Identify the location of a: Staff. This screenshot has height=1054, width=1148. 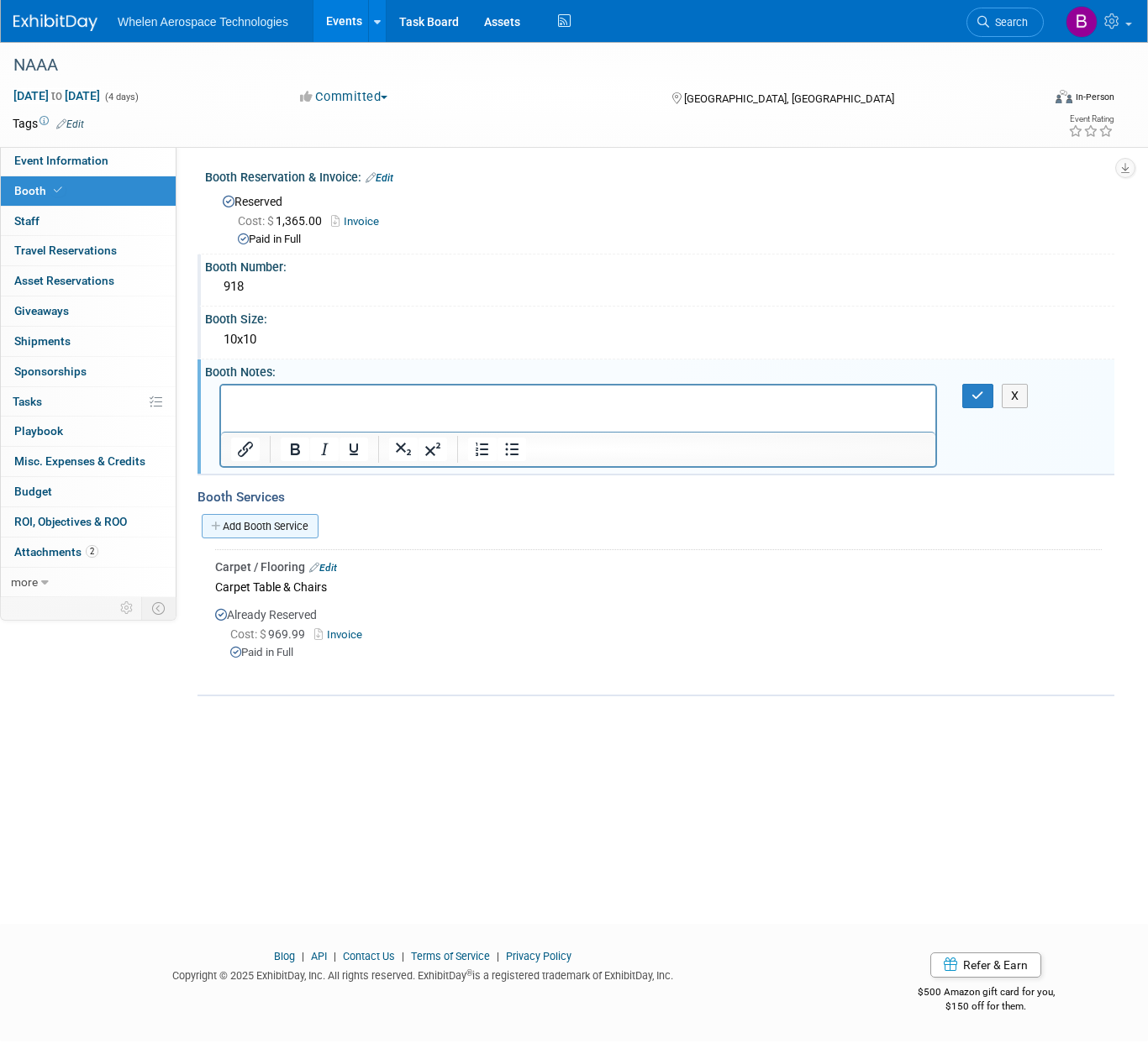
(89, 221).